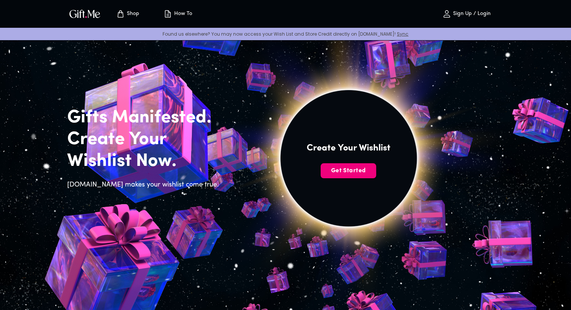 The width and height of the screenshot is (571, 310). Describe the element at coordinates (182, 14) in the screenshot. I see `p: How To` at that location.